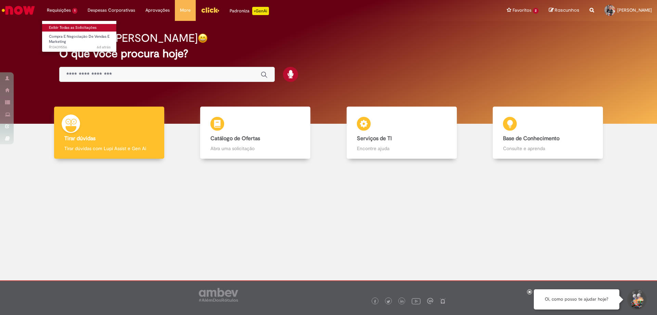 This screenshot has width=657, height=315. I want to click on span: Rascunhos, so click(567, 10).